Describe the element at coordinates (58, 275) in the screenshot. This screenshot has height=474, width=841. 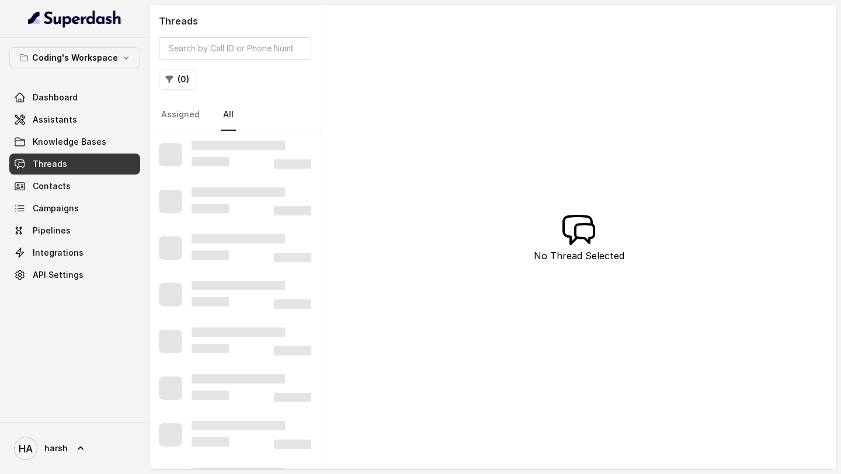
I see `span: API Settings` at that location.